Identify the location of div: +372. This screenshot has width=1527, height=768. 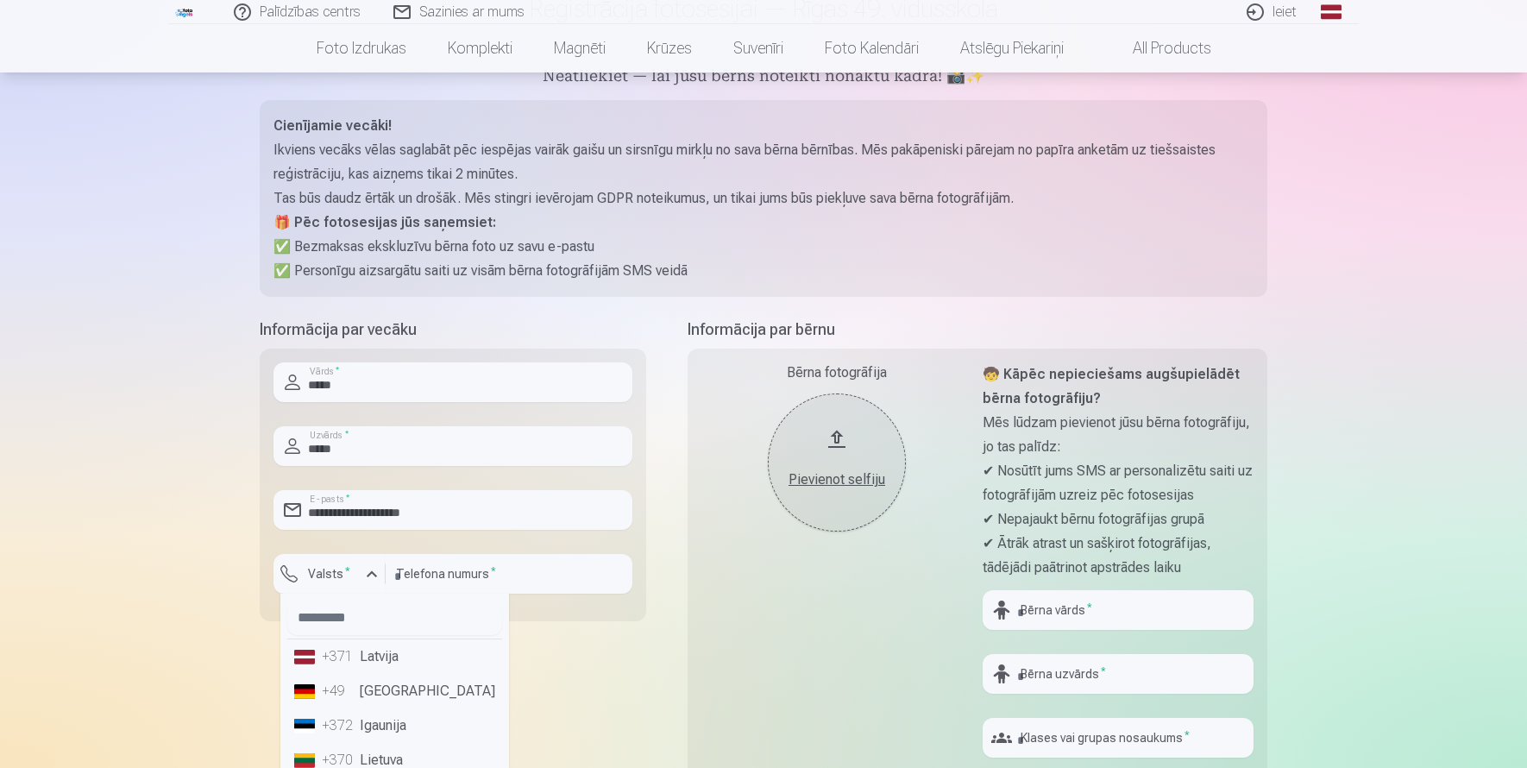
(339, 726).